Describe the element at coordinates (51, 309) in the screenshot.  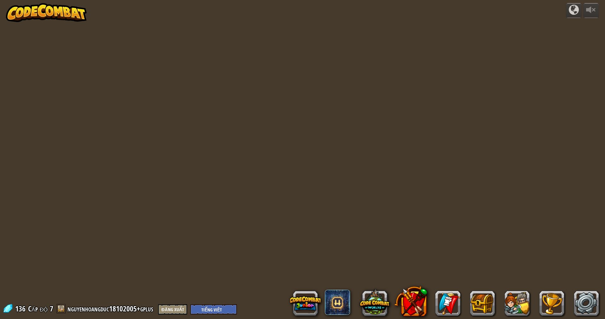
I see `span: 7` at that location.